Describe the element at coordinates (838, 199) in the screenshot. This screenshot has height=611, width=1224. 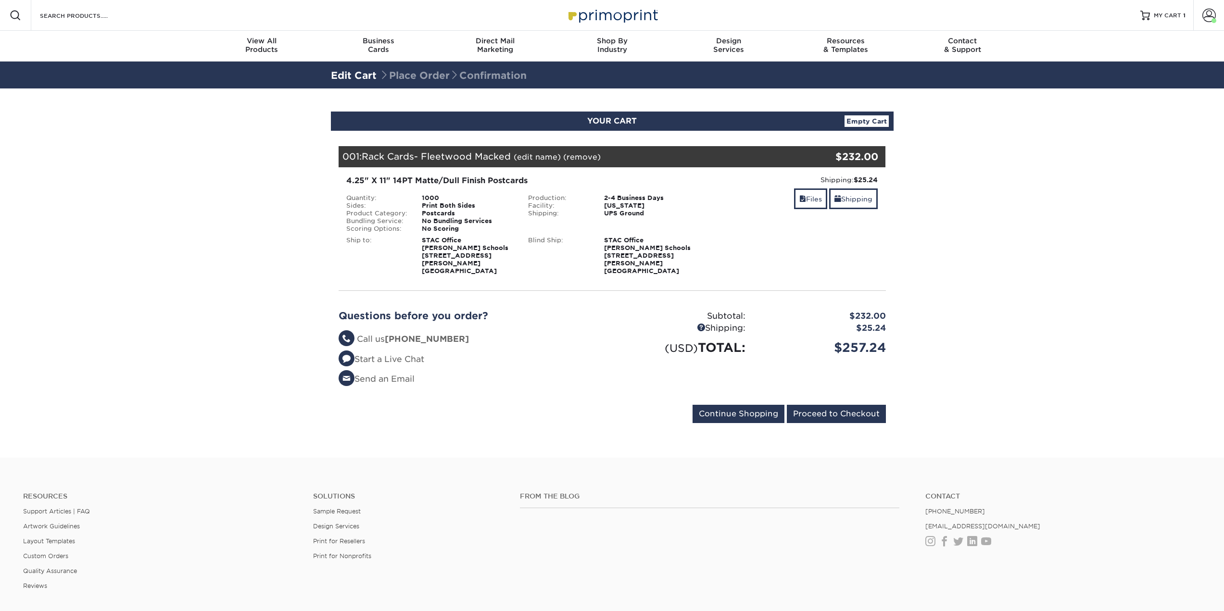
I see `span: shipping` at that location.